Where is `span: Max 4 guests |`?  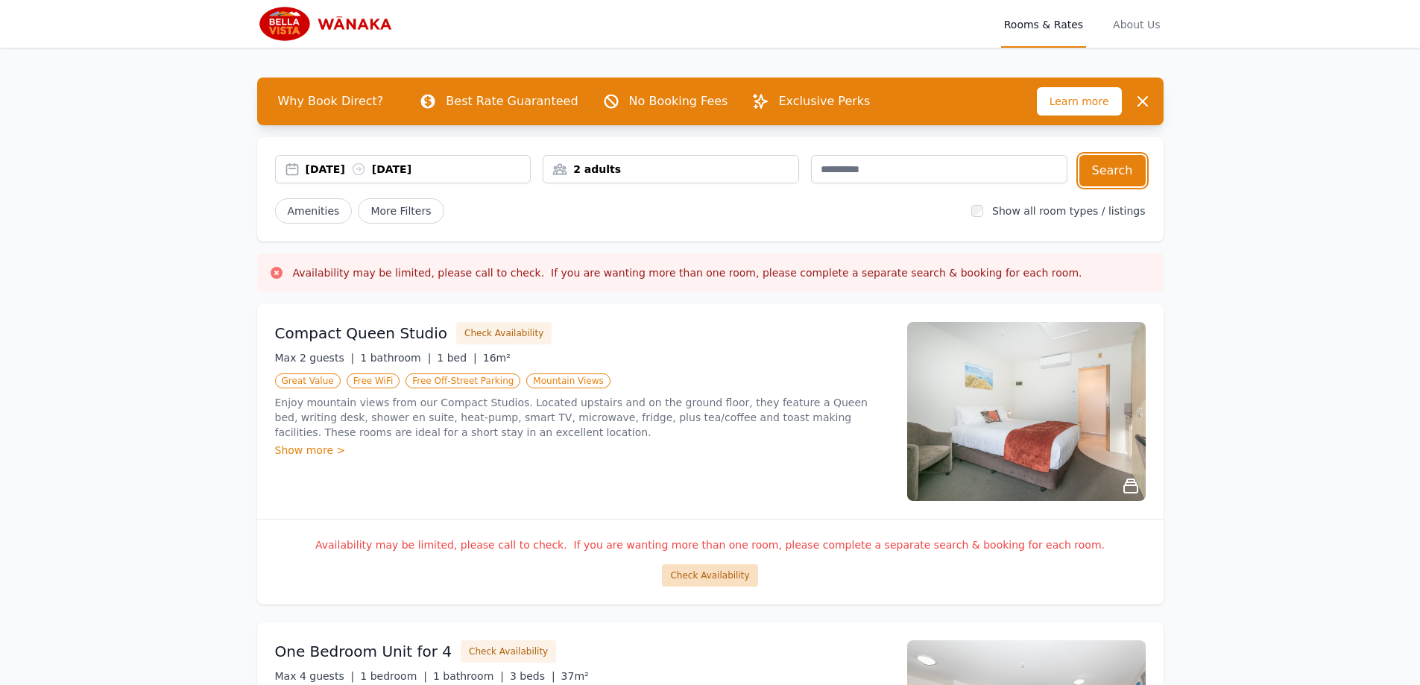 span: Max 4 guests | is located at coordinates (315, 676).